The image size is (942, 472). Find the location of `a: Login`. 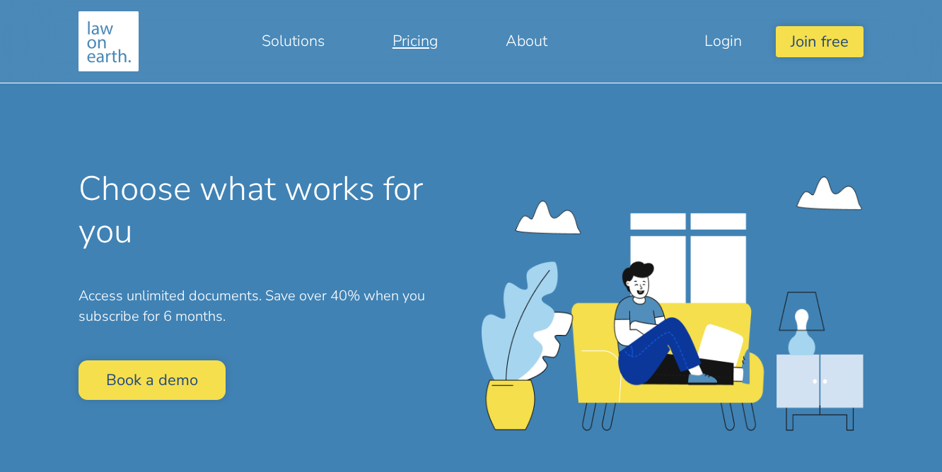

a: Login is located at coordinates (723, 41).